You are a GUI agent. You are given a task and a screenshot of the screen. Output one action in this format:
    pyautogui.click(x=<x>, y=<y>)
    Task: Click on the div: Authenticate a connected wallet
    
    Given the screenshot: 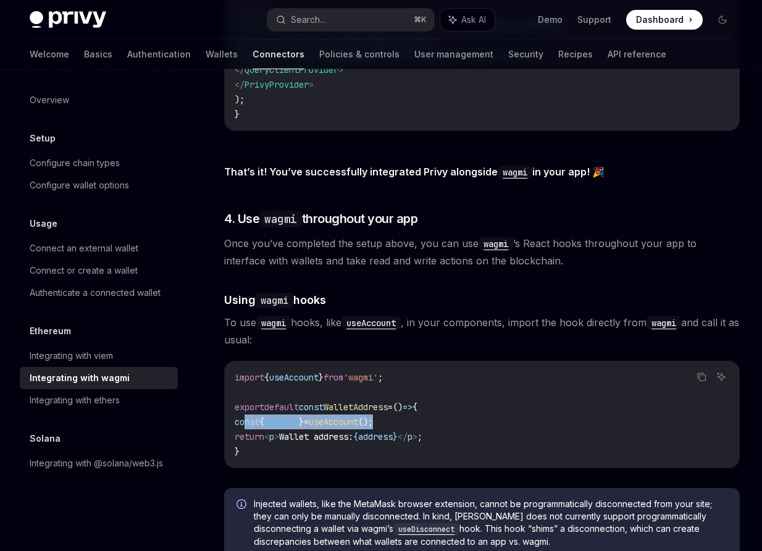 What is the action you would take?
    pyautogui.click(x=95, y=293)
    